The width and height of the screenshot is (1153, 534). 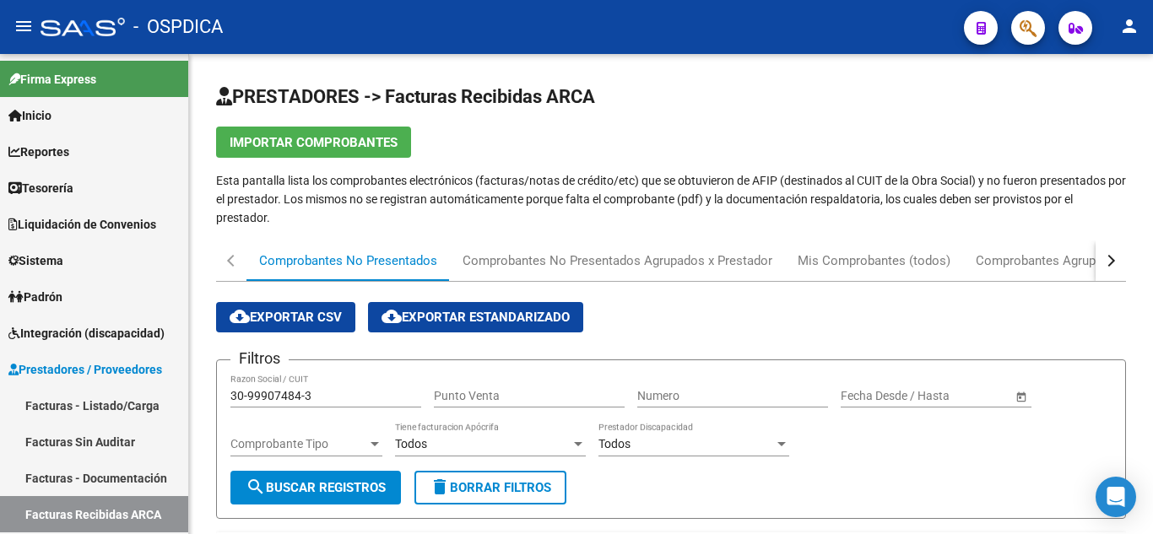 I want to click on button: Borrar Filtros, so click(x=491, y=488).